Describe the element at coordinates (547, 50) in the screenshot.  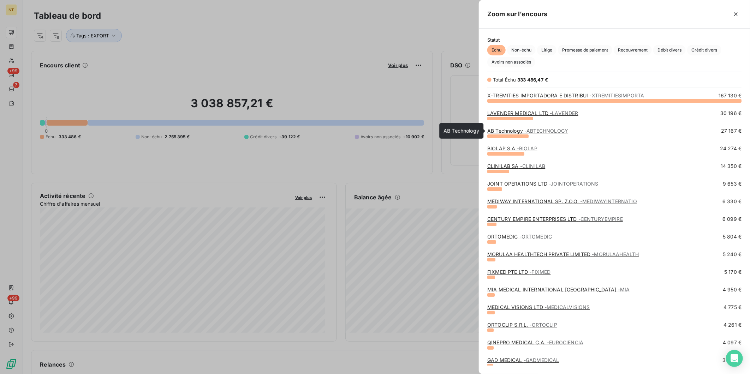
I see `span: Litige` at that location.